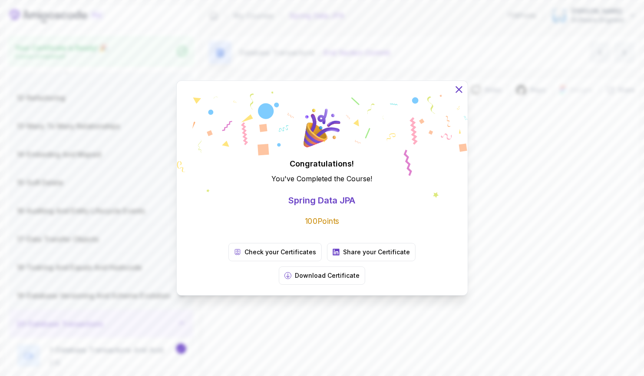 The image size is (644, 376). I want to click on p: 100 Points, so click(322, 221).